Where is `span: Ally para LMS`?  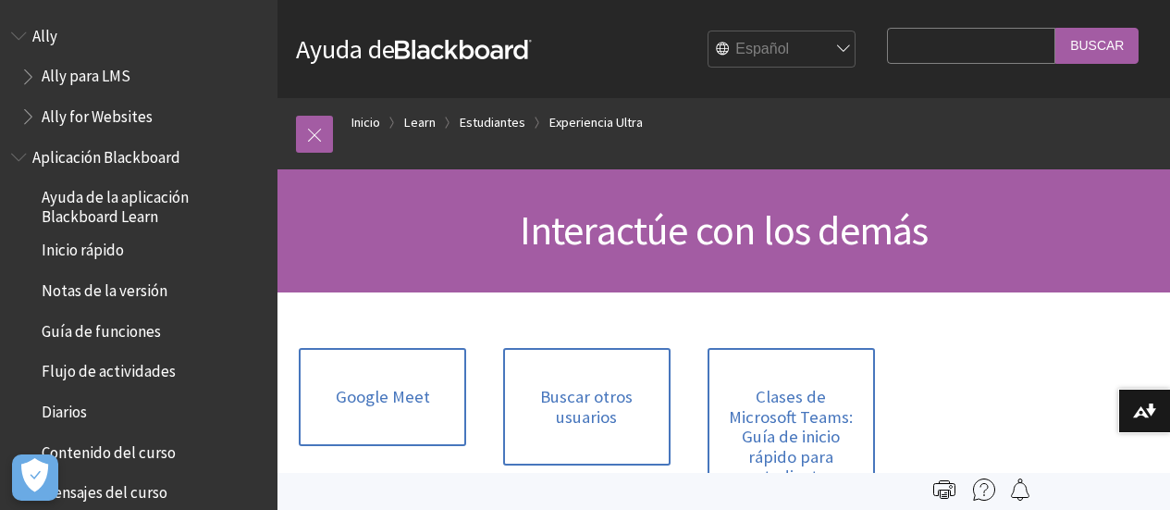 span: Ally para LMS is located at coordinates (86, 73).